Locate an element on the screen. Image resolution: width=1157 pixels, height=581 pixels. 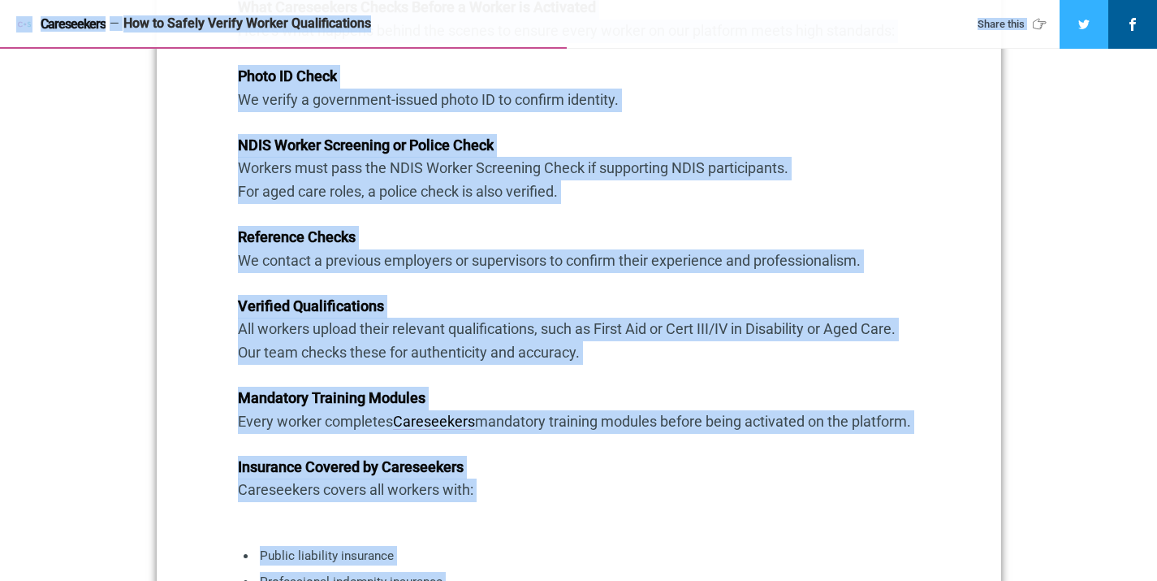
strong: Reference Checks is located at coordinates (296, 236).